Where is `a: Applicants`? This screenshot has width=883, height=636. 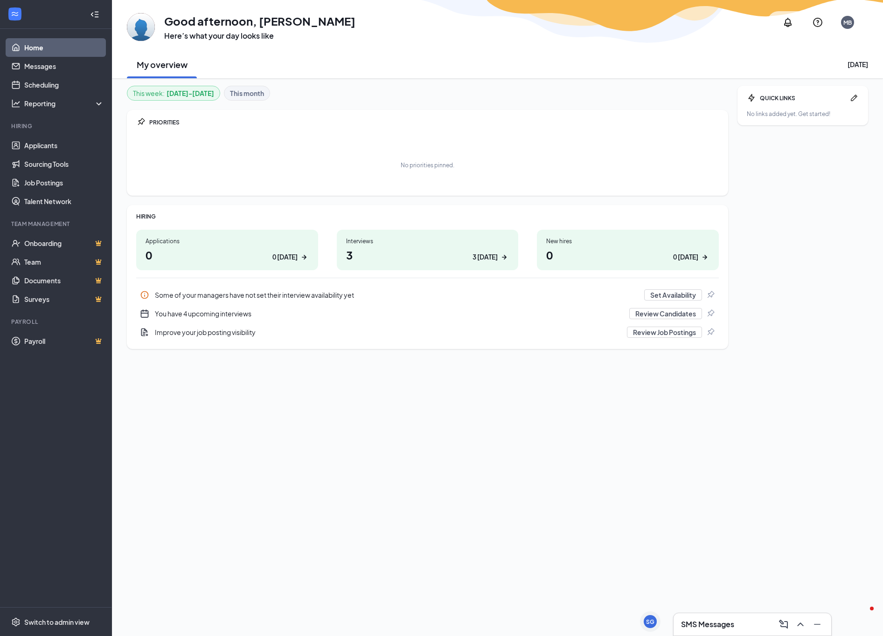
a: Applicants is located at coordinates (64, 145).